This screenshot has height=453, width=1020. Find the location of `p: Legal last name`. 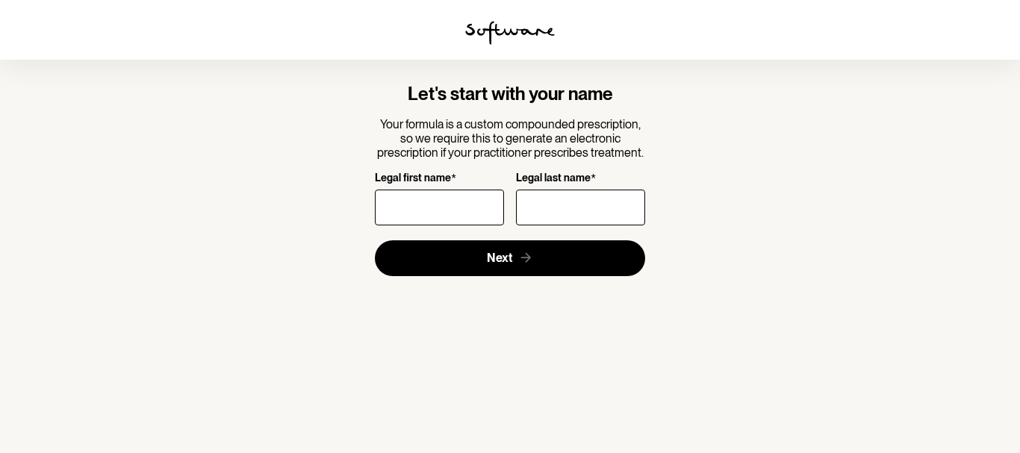

p: Legal last name is located at coordinates (553, 178).